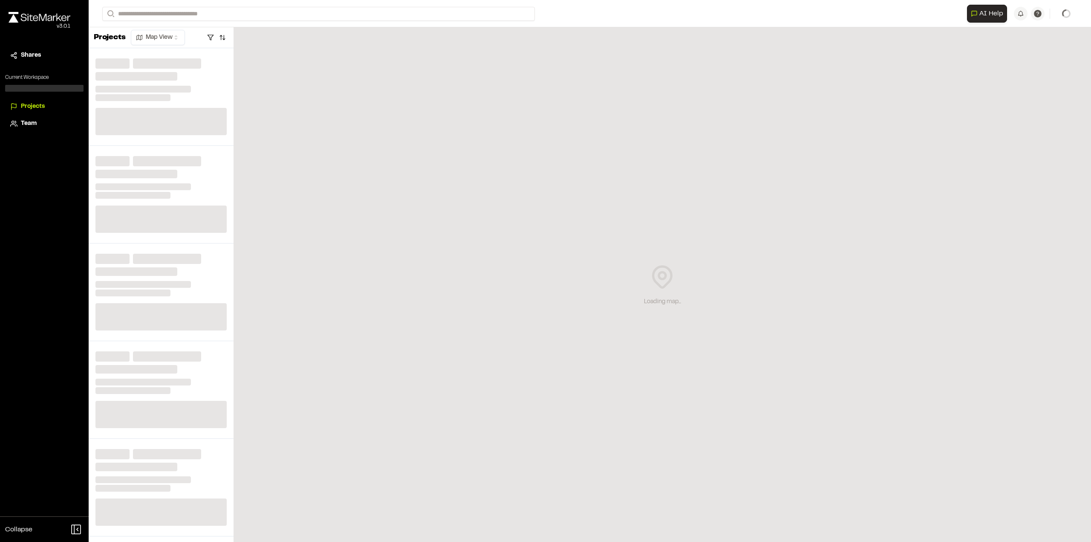 The height and width of the screenshot is (542, 1091). Describe the element at coordinates (33, 107) in the screenshot. I see `span: Projects` at that location.